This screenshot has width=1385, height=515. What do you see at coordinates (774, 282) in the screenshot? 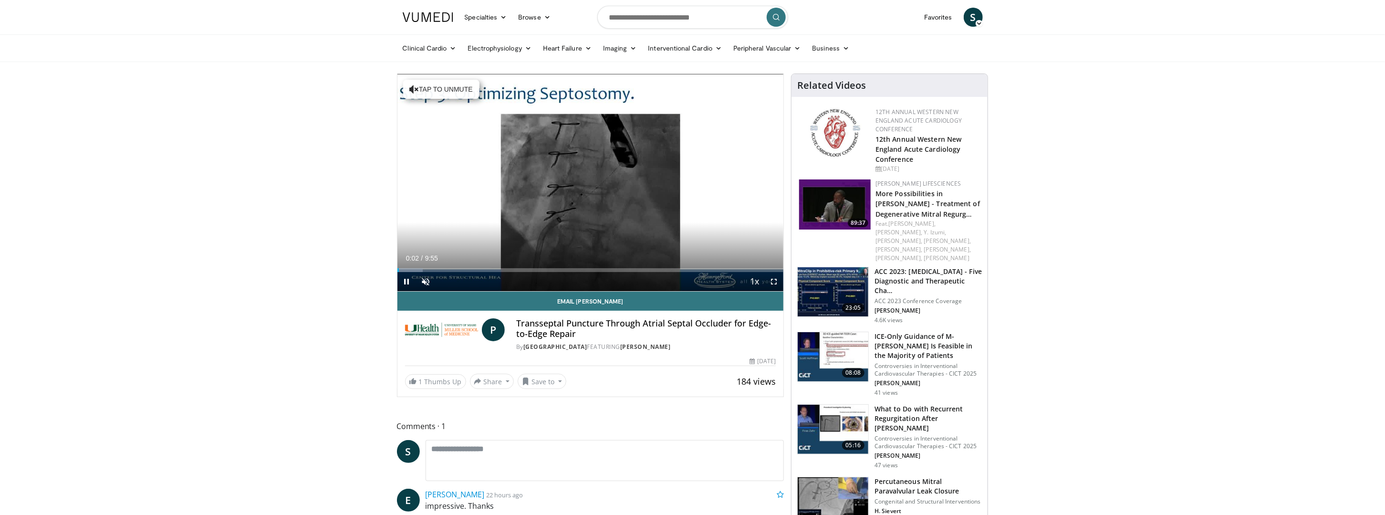
I see `button: Fullscreen` at bounding box center [774, 282].